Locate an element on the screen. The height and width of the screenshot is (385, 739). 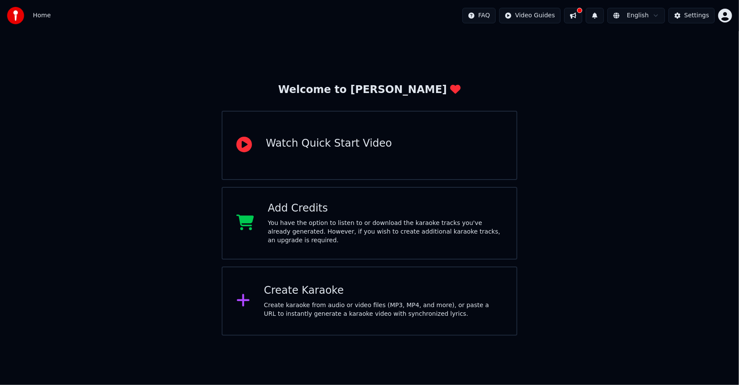
button: FAQ is located at coordinates (479, 16).